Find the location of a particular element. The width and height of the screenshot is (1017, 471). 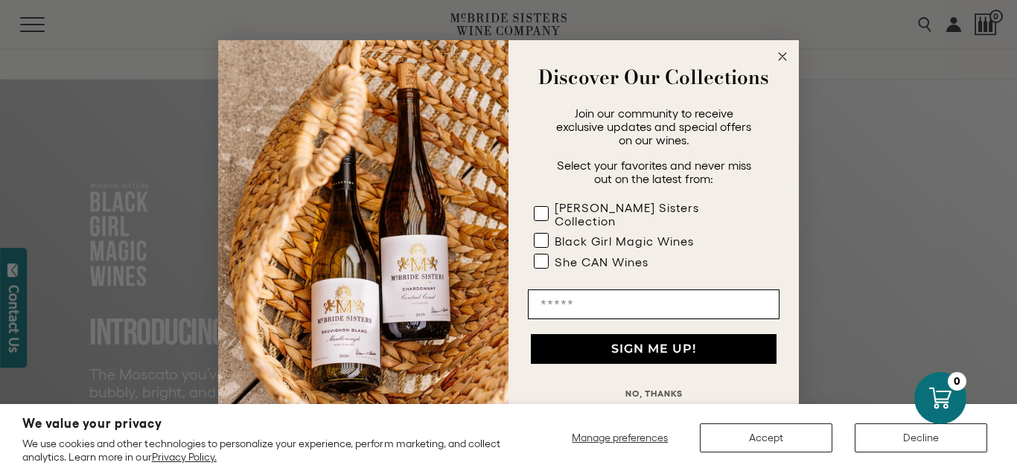

button: Manage preferences is located at coordinates (620, 438).